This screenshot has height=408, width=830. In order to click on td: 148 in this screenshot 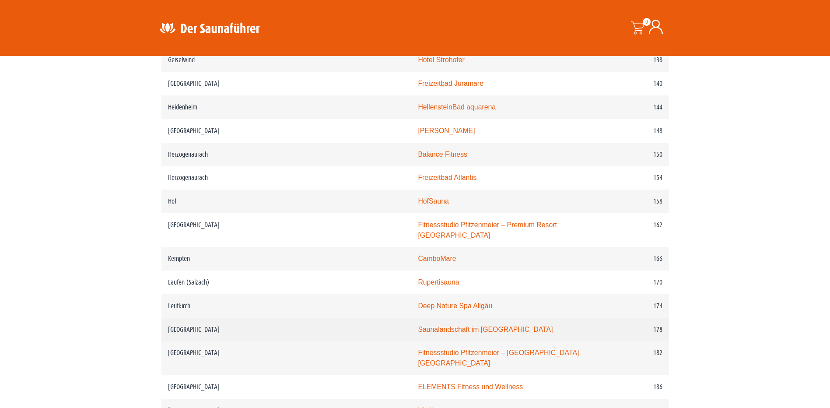, I will do `click(629, 131)`.